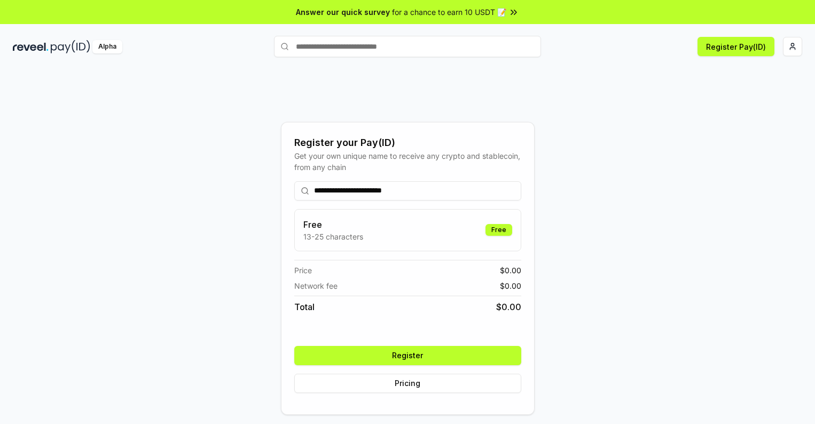 This screenshot has width=815, height=424. I want to click on h3: Free, so click(333, 224).